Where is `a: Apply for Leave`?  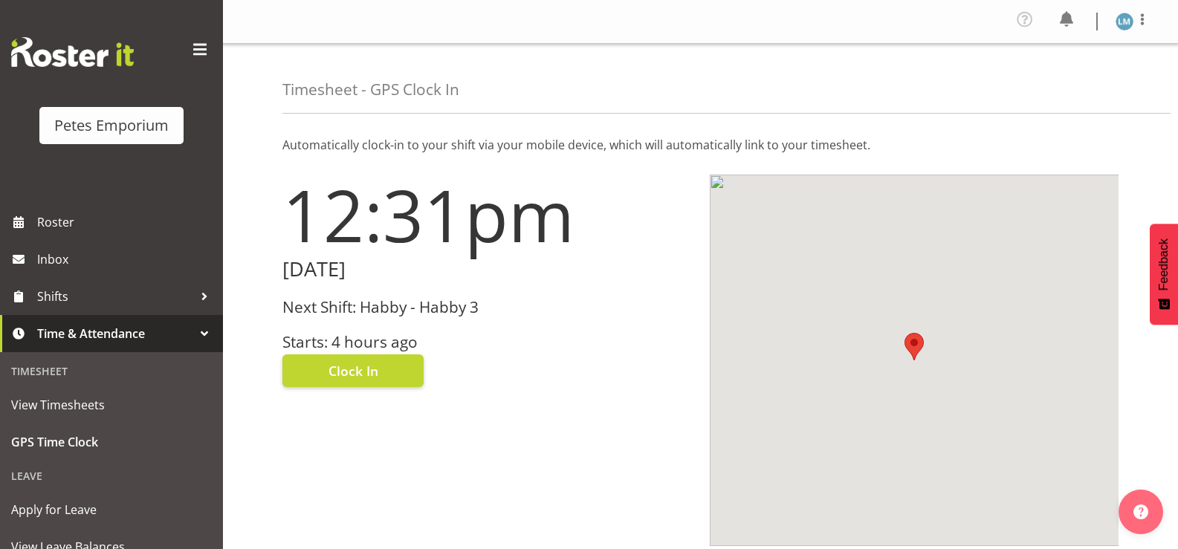 a: Apply for Leave is located at coordinates (111, 510).